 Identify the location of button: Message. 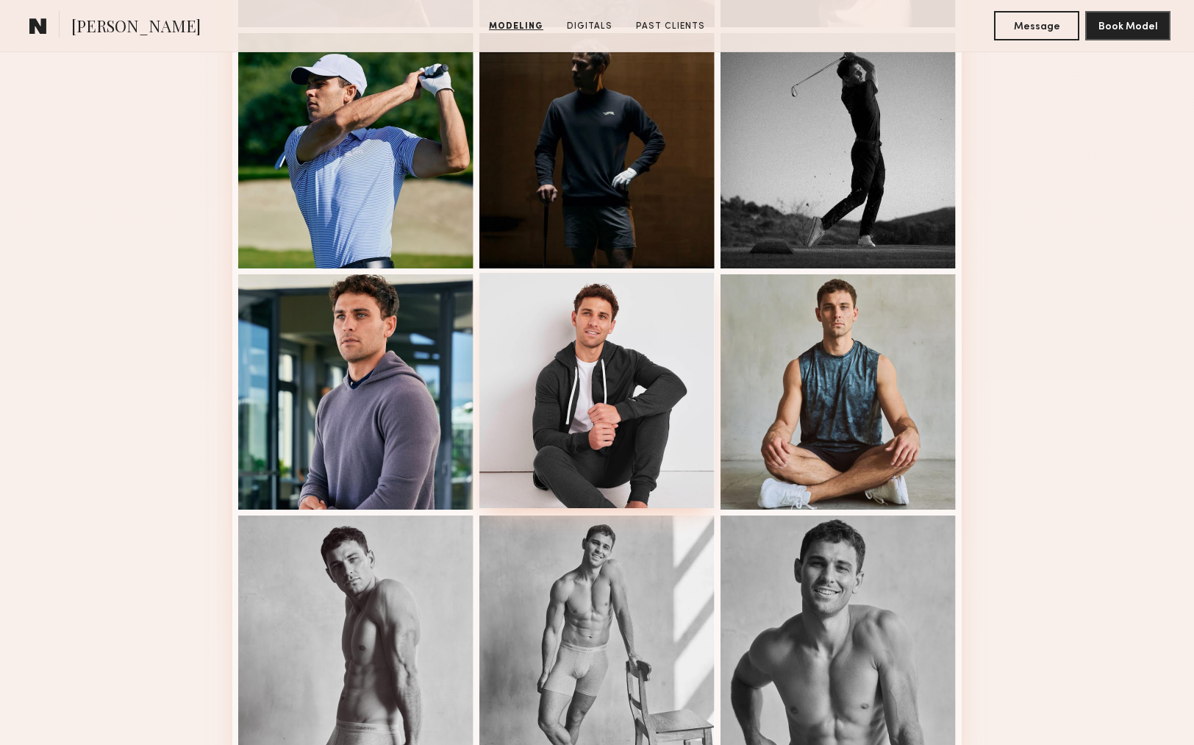
(1037, 26).